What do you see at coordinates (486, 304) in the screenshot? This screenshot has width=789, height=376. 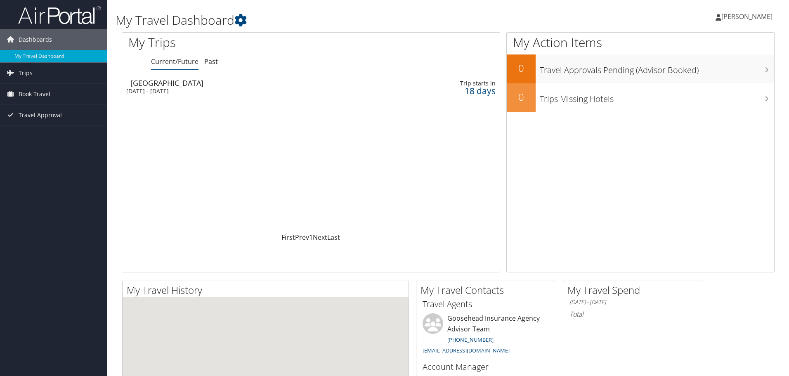 I see `h3: Travel Agents` at bounding box center [486, 304].